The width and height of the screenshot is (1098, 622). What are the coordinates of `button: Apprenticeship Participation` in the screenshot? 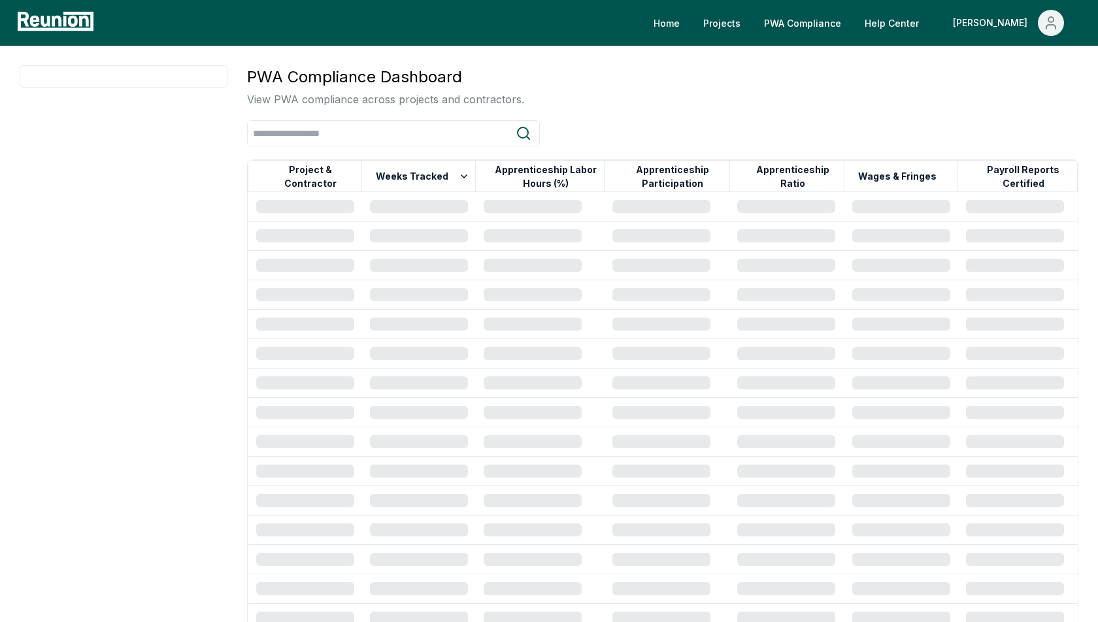 It's located at (672, 177).